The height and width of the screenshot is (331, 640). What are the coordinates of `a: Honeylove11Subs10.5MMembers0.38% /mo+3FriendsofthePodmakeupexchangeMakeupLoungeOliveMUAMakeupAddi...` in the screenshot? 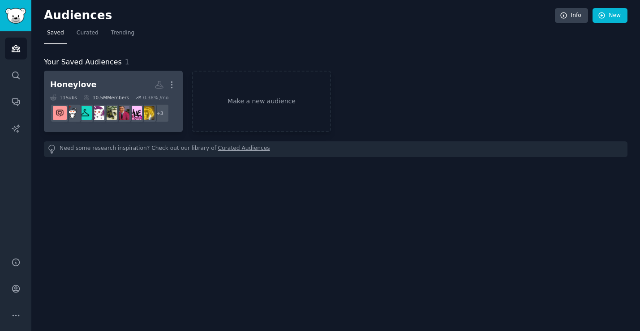 It's located at (113, 101).